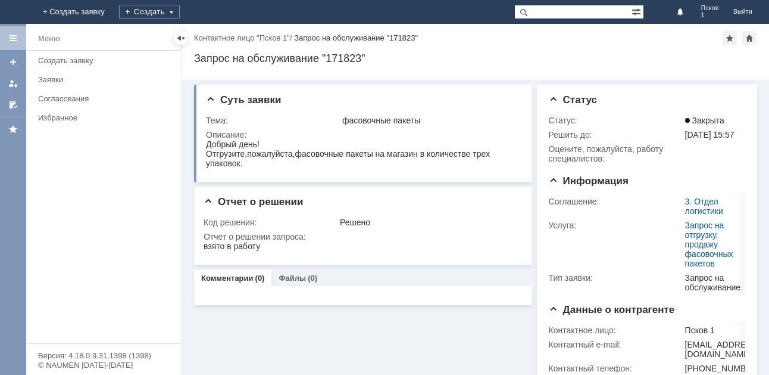 The width and height of the screenshot is (769, 375). What do you see at coordinates (99, 117) in the screenshot?
I see `div: Избранное` at bounding box center [99, 117].